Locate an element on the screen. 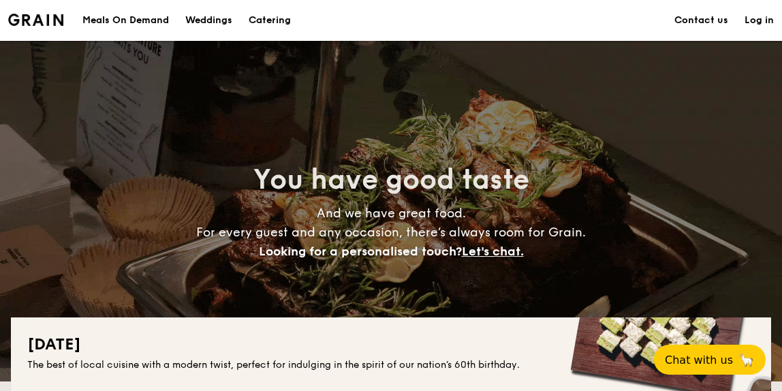 Image resolution: width=782 pixels, height=391 pixels. span: Let's chat. is located at coordinates (493, 251).